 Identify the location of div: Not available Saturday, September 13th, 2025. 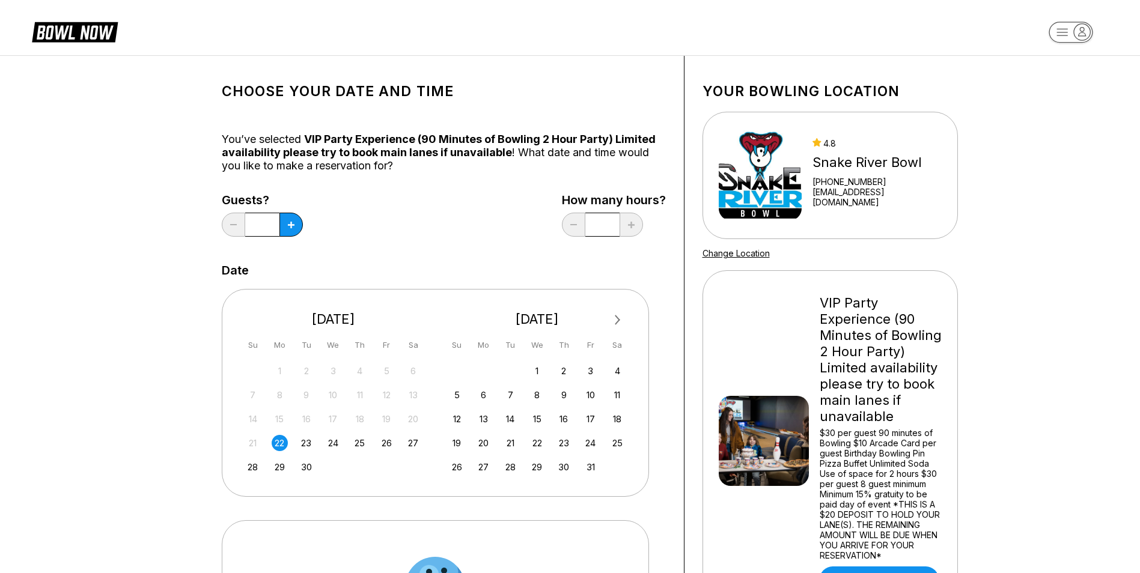
(413, 395).